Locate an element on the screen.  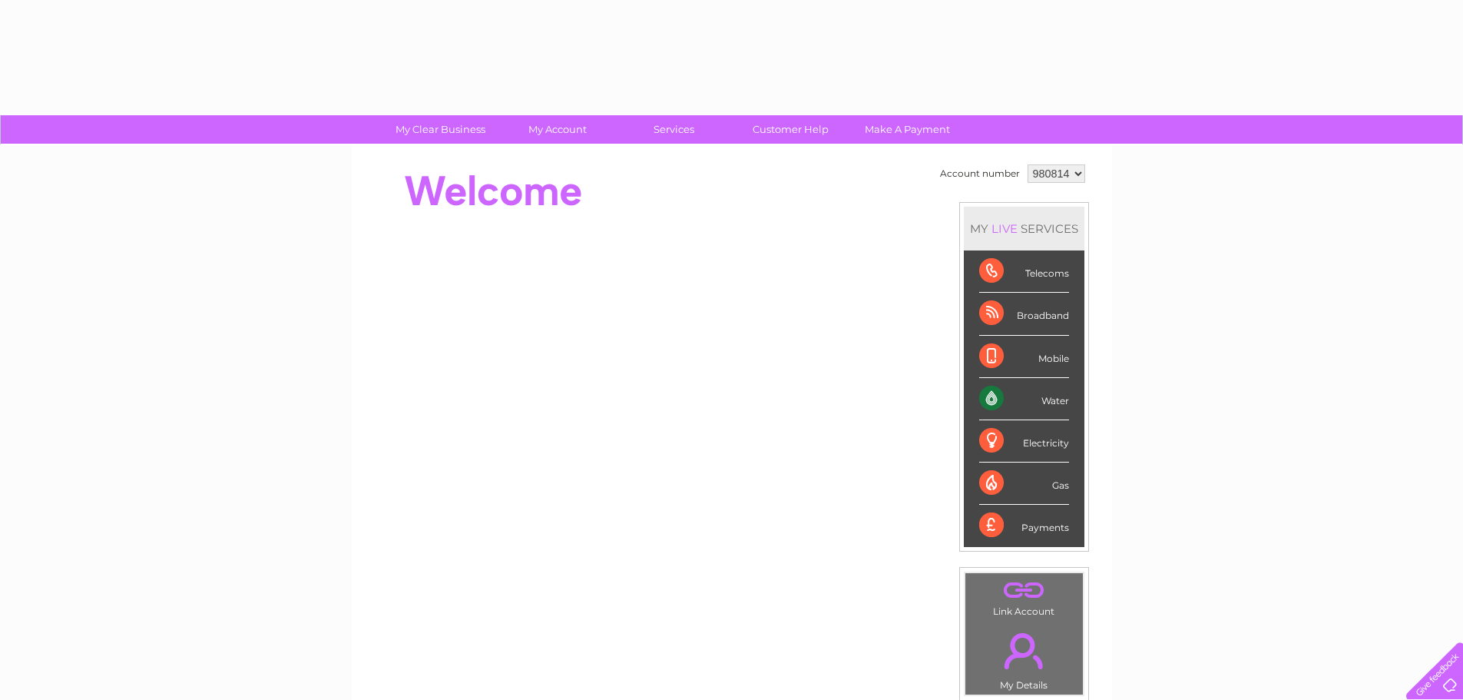
a: Make A Payment is located at coordinates (907, 129).